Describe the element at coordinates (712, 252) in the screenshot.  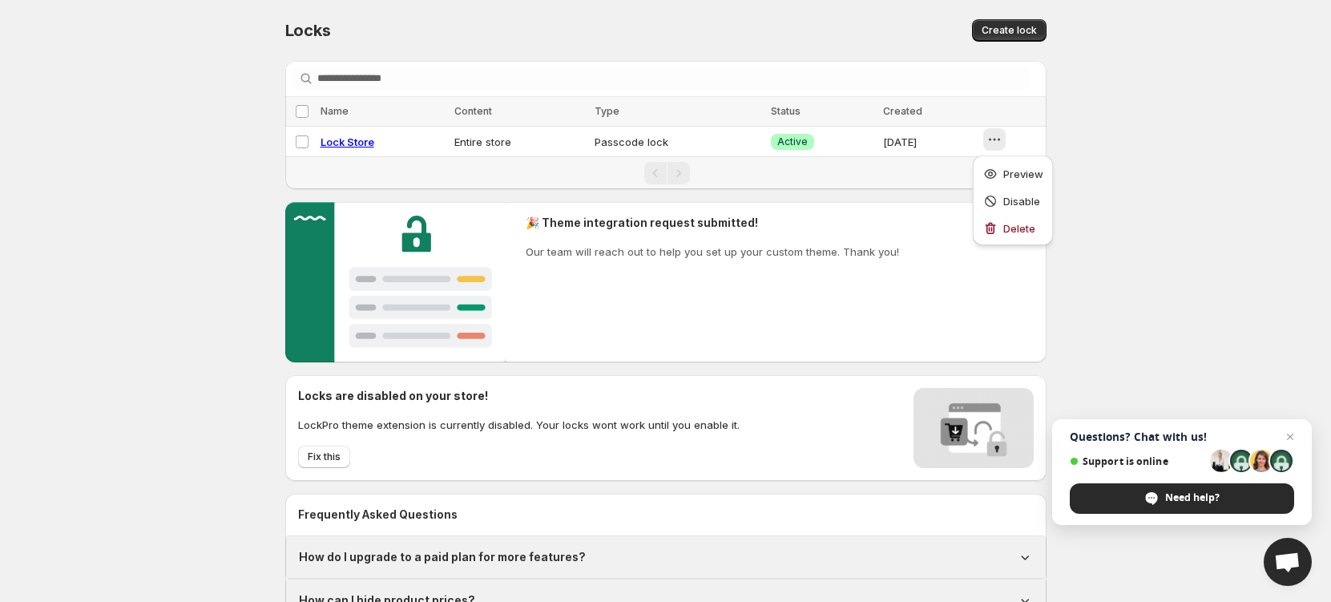
I see `p: Our team will reach out to help you set up your custom theme. Thank you!` at that location.